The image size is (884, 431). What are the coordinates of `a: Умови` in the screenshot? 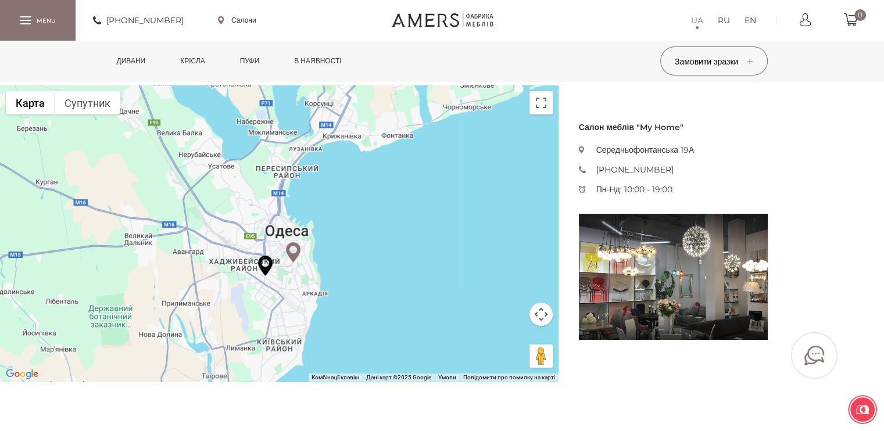 It's located at (447, 377).